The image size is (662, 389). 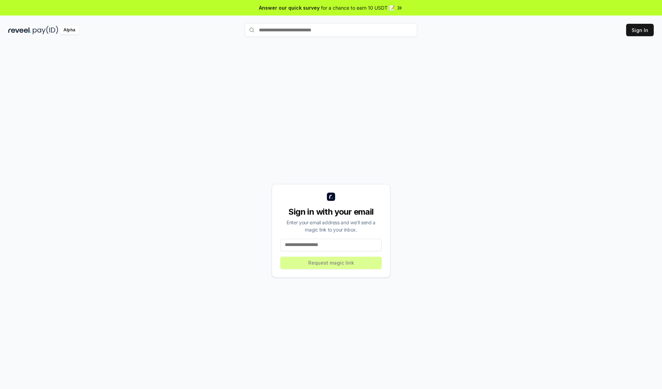 I want to click on img: pay_id, so click(x=45, y=30).